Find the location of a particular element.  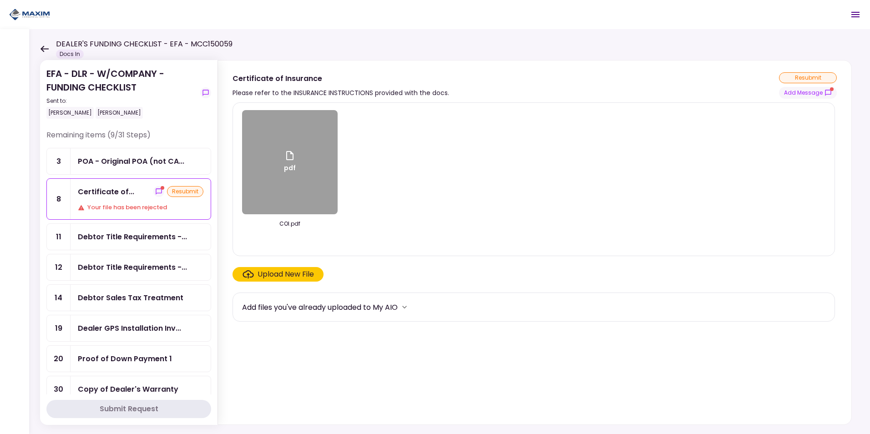

div: 30 is located at coordinates (59, 389).